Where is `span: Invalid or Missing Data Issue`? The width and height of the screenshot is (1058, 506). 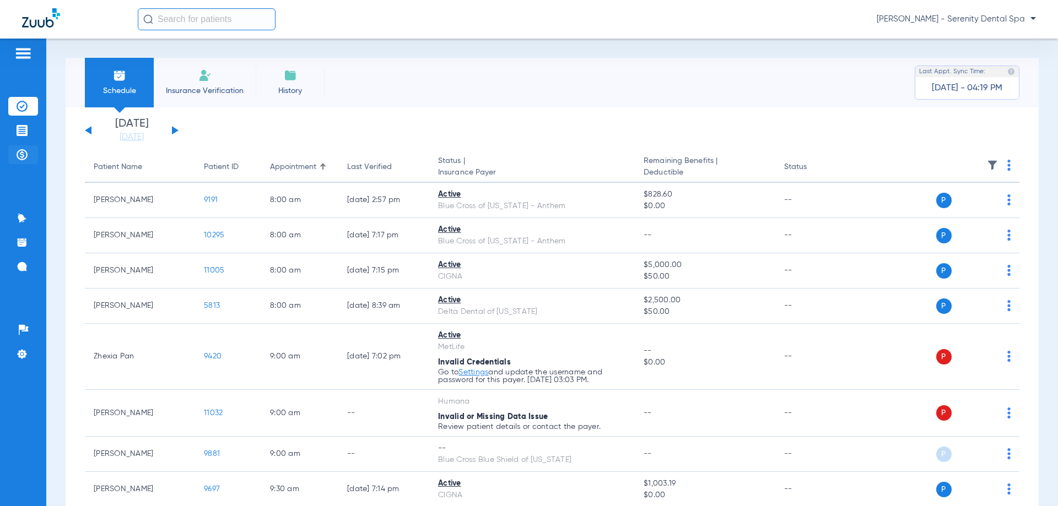 span: Invalid or Missing Data Issue is located at coordinates (492, 417).